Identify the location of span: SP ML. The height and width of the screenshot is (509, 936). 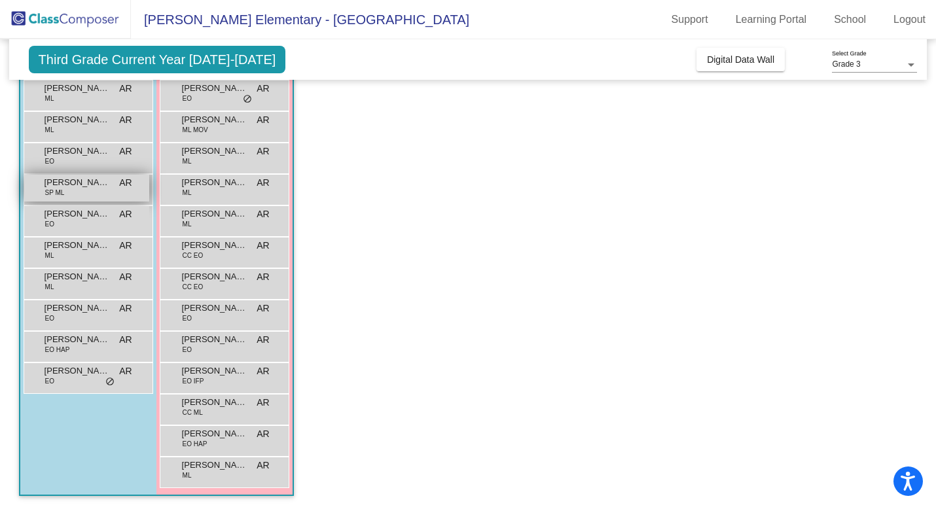
(55, 192).